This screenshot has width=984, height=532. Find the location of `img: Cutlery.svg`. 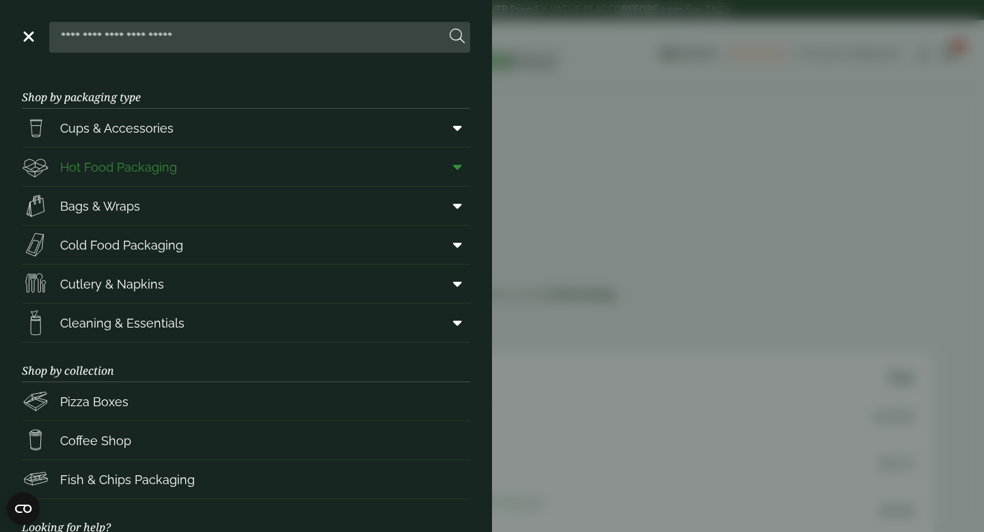

img: Cutlery.svg is located at coordinates (36, 284).